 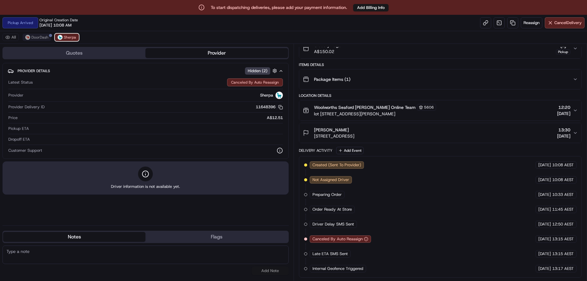 What do you see at coordinates (441, 65) in the screenshot?
I see `div: Items Details` at bounding box center [441, 65].